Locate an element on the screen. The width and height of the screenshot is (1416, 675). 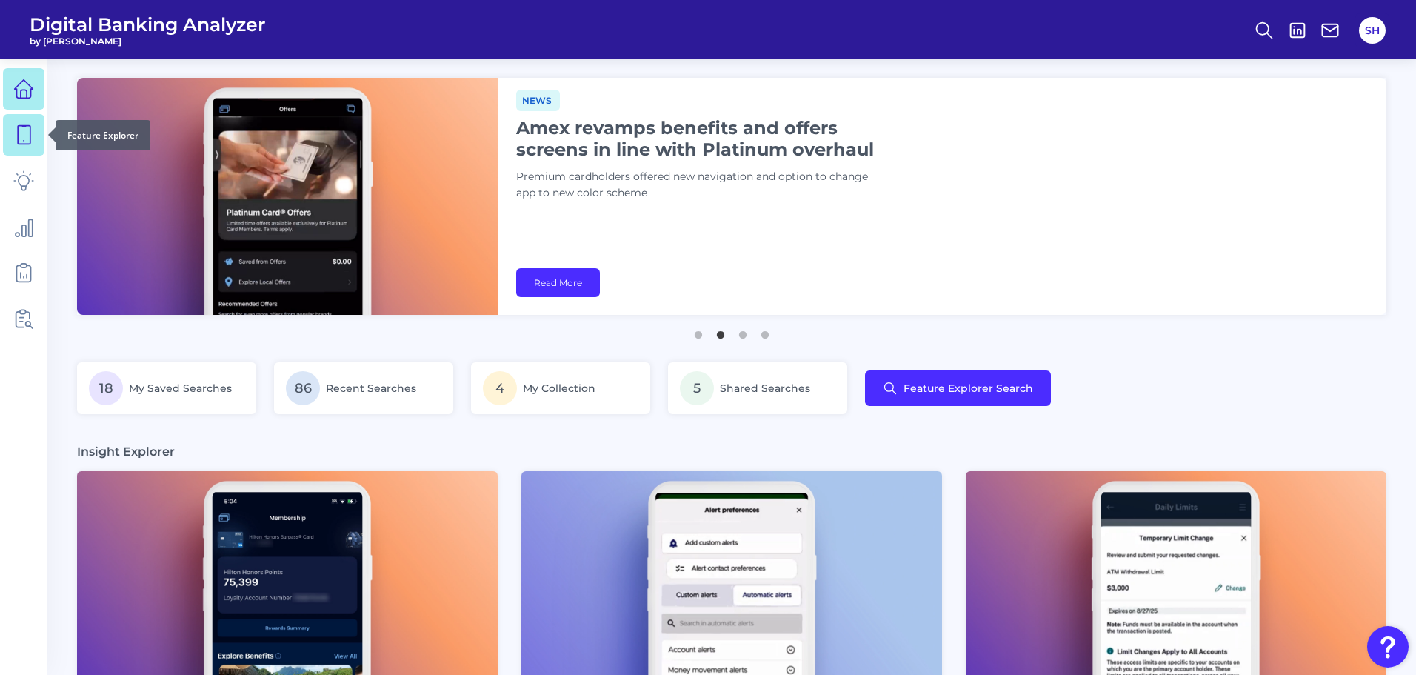
a: 18My Saved Searches is located at coordinates (167, 388).